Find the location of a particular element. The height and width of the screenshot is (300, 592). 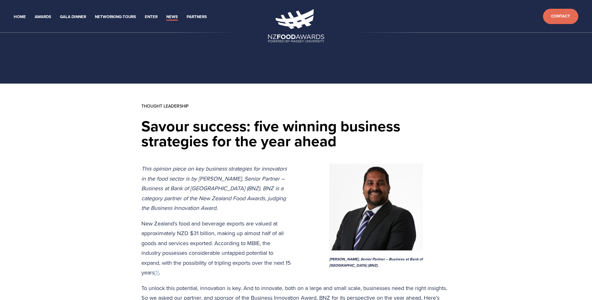

a: Home is located at coordinates (20, 17).